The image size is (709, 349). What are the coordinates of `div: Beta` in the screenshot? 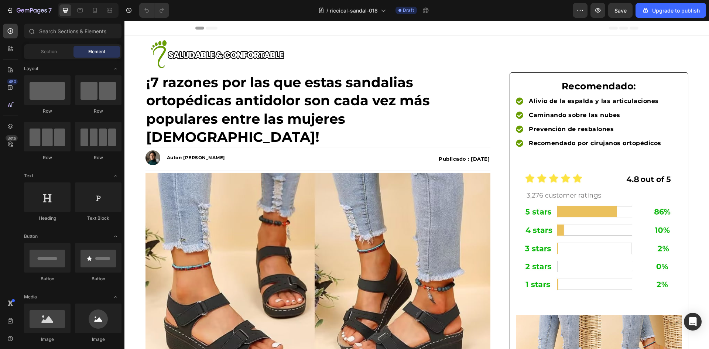 It's located at (11, 138).